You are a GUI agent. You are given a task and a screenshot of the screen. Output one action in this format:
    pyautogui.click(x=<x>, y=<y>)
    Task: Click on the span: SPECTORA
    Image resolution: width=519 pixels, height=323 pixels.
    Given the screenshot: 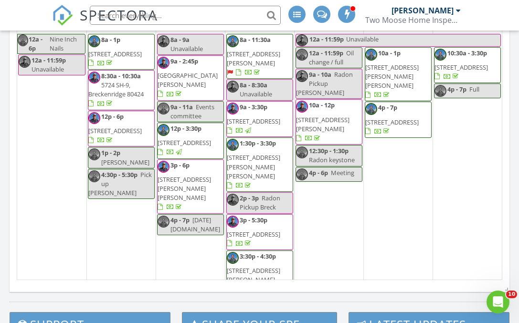 What is the action you would take?
    pyautogui.click(x=119, y=15)
    